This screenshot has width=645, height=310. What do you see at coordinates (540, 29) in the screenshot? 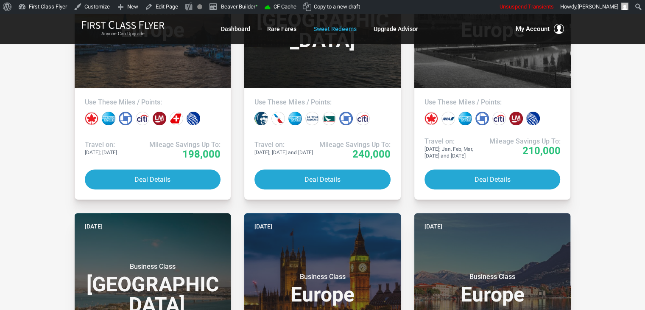
I see `button: My Account` at bounding box center [540, 29].